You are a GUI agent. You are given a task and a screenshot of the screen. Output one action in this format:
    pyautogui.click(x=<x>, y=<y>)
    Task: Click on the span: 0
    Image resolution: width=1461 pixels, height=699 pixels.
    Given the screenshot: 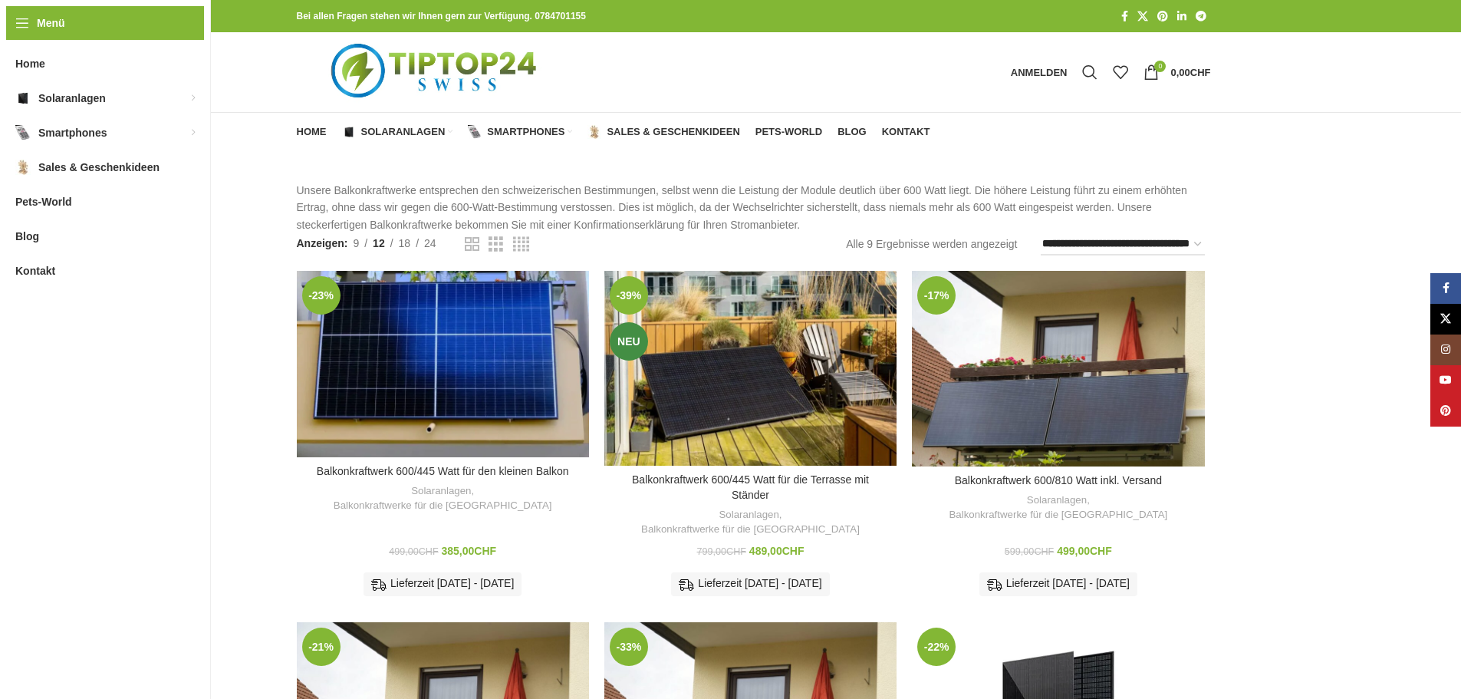 What is the action you would take?
    pyautogui.click(x=1160, y=66)
    